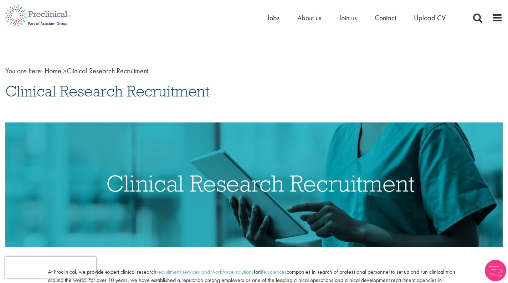 The image size is (508, 283). Describe the element at coordinates (348, 18) in the screenshot. I see `span: Join us` at that location.